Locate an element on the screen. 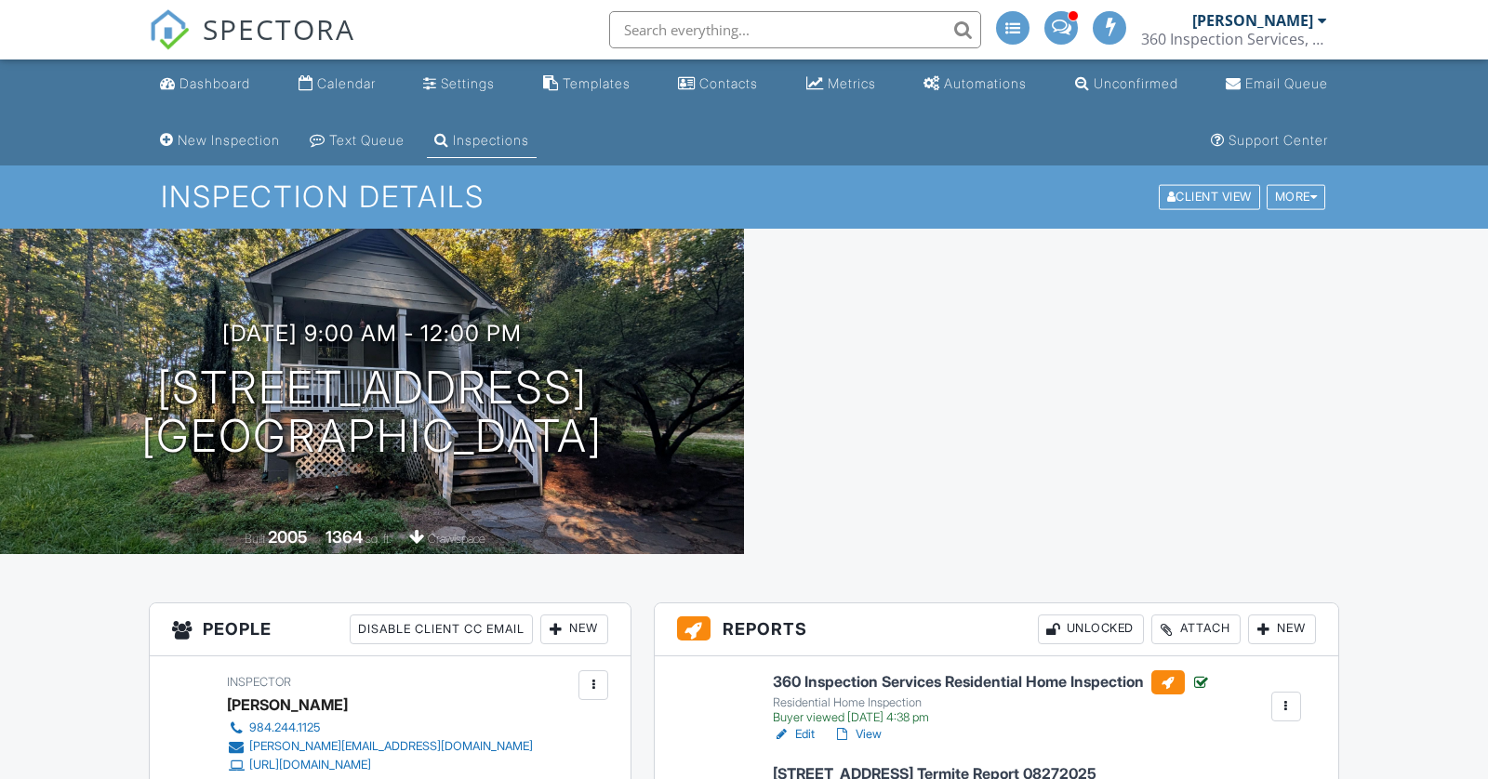  div: More is located at coordinates (1296, 197).